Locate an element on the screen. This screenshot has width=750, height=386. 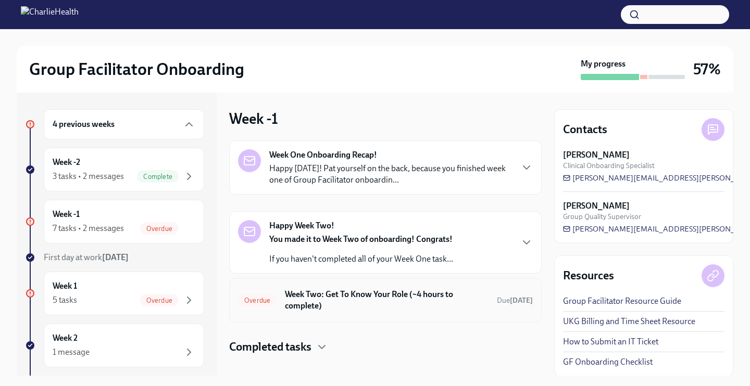
div: Completed tasks is located at coordinates (385, 347).